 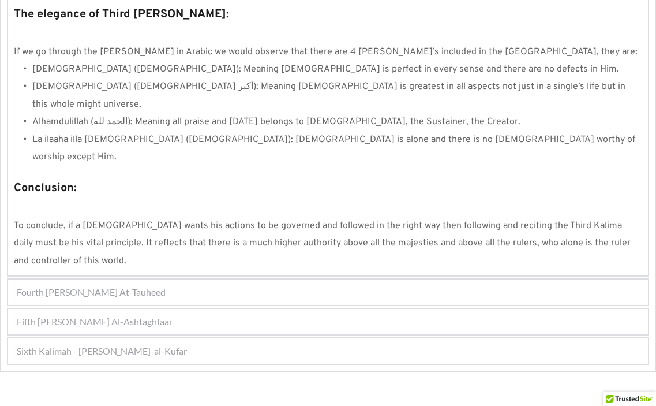 I want to click on strong: Conclusion:, so click(x=45, y=188).